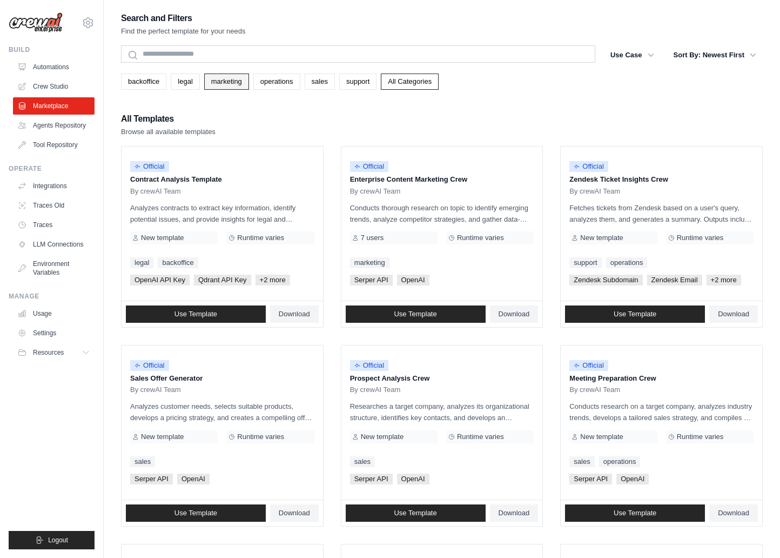 The image size is (780, 558). I want to click on span: 7 users, so click(372, 238).